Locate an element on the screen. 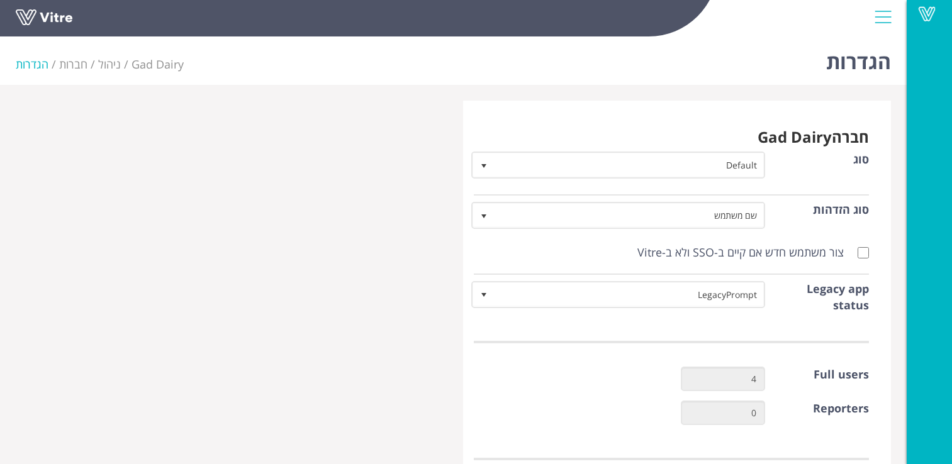 The height and width of the screenshot is (464, 952). h3: חברה is located at coordinates (671, 137).